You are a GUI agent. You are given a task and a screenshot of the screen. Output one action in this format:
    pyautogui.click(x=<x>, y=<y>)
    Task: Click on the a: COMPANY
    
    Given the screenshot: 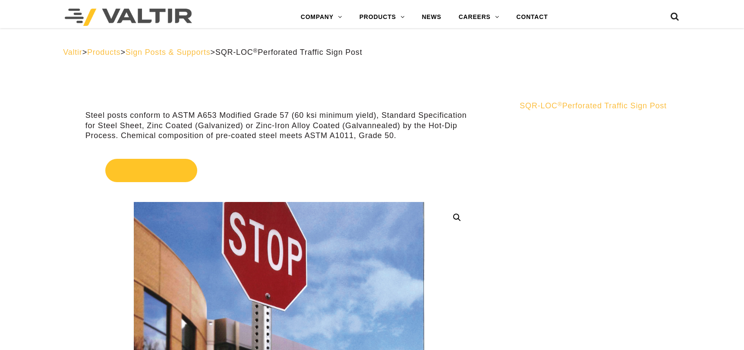 What is the action you would take?
    pyautogui.click(x=322, y=17)
    